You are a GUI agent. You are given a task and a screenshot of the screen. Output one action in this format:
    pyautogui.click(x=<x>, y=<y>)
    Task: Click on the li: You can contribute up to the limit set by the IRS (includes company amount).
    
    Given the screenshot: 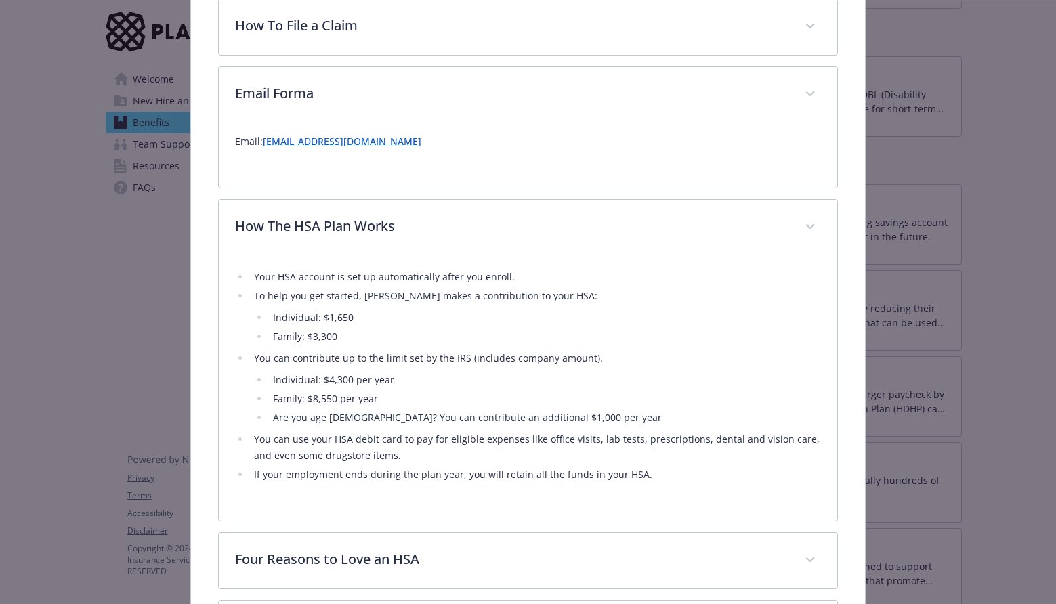 What is the action you would take?
    pyautogui.click(x=536, y=388)
    